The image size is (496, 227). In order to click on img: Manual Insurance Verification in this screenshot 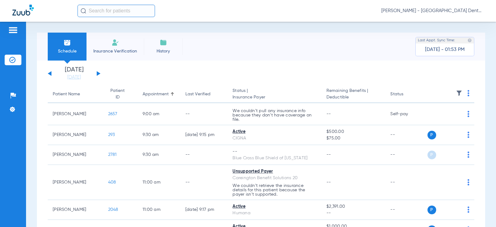, I will do `click(115, 42)`.